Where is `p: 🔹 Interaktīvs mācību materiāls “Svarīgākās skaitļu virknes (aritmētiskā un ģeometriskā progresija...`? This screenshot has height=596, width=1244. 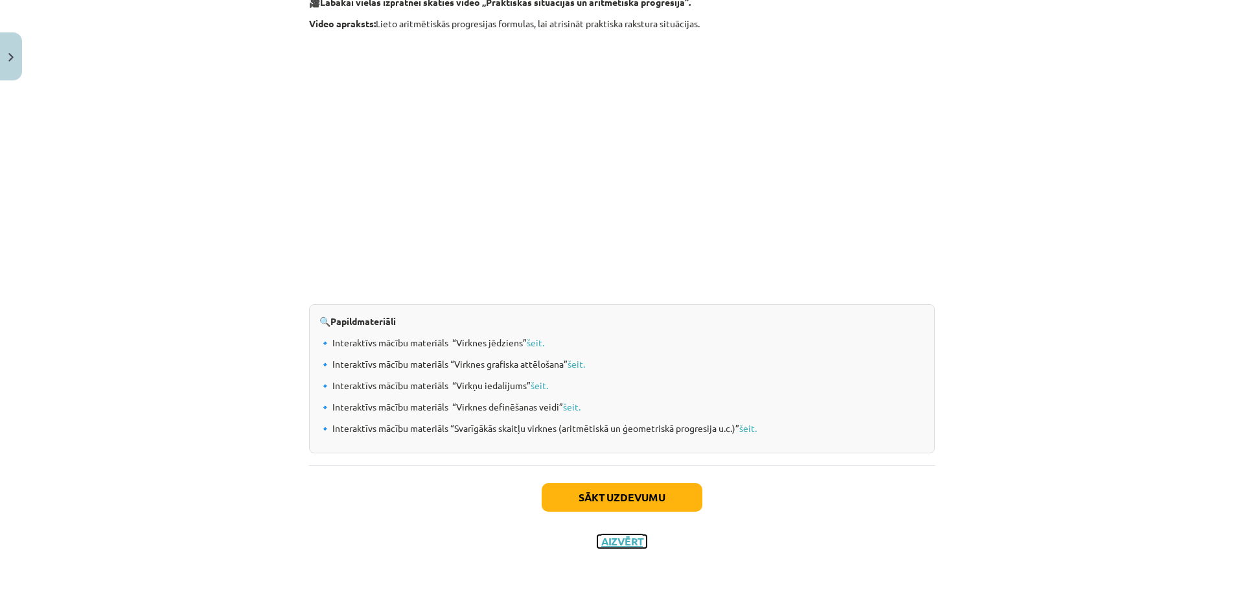
p: 🔹 Interaktīvs mācību materiāls “Svarīgākās skaitļu virknes (aritmētiskā un ģeometriskā progresija... is located at coordinates (622, 428).